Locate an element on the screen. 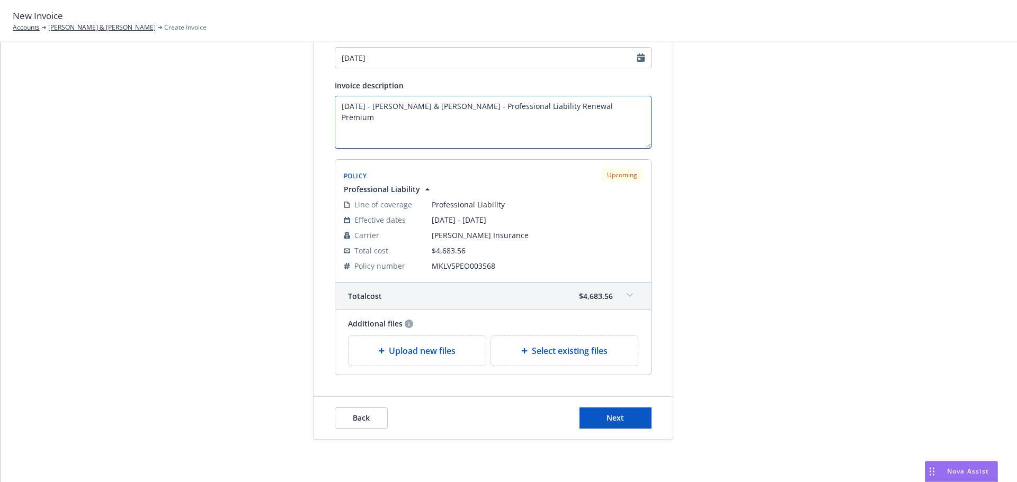 This screenshot has height=482, width=1017. span: Invoice description is located at coordinates (369, 85).